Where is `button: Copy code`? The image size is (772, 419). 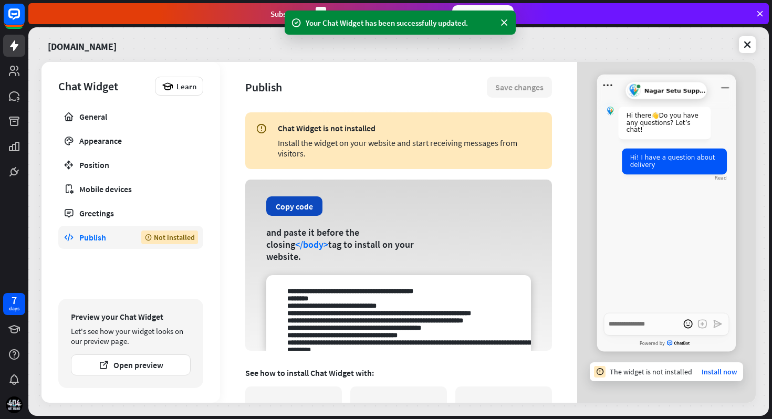
button: Copy code is located at coordinates (294, 206).